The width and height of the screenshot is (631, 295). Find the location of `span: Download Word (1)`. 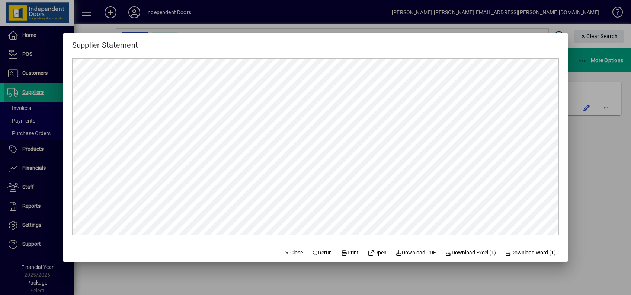

span: Download Word (1) is located at coordinates (531, 252).